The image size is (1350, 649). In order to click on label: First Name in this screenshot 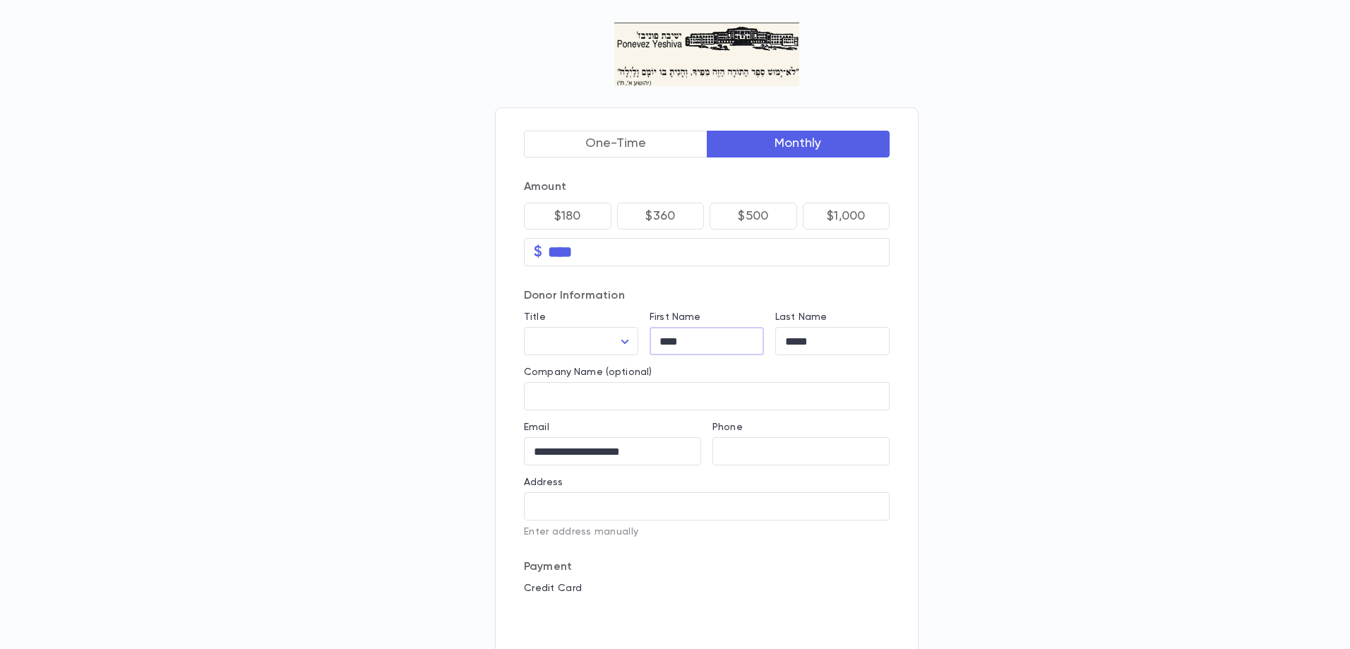, I will do `click(675, 317)`.